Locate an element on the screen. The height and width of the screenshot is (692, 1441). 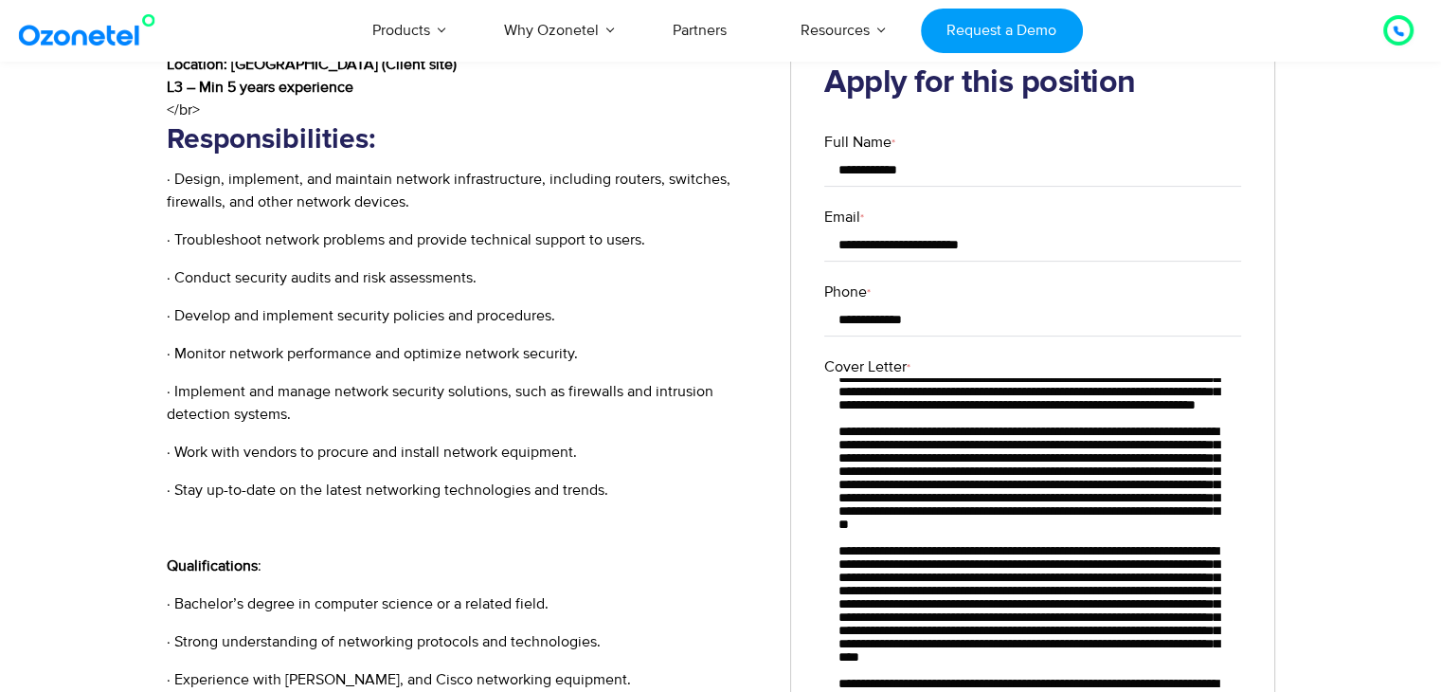
p: · Design, implement, and maintain network infrastructure, including routers, switches, firewalls,... is located at coordinates (464, 190).